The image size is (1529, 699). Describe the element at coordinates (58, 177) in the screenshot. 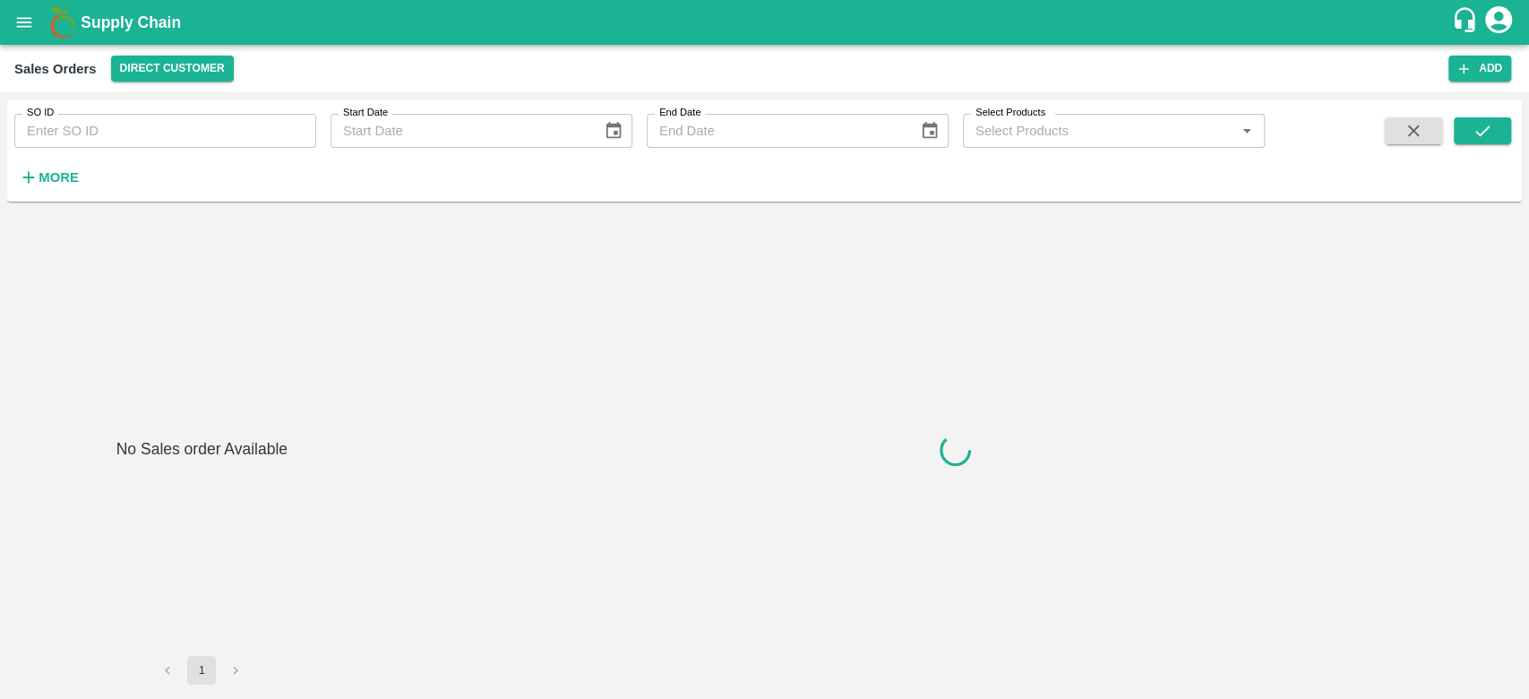

I see `strong: More` at that location.